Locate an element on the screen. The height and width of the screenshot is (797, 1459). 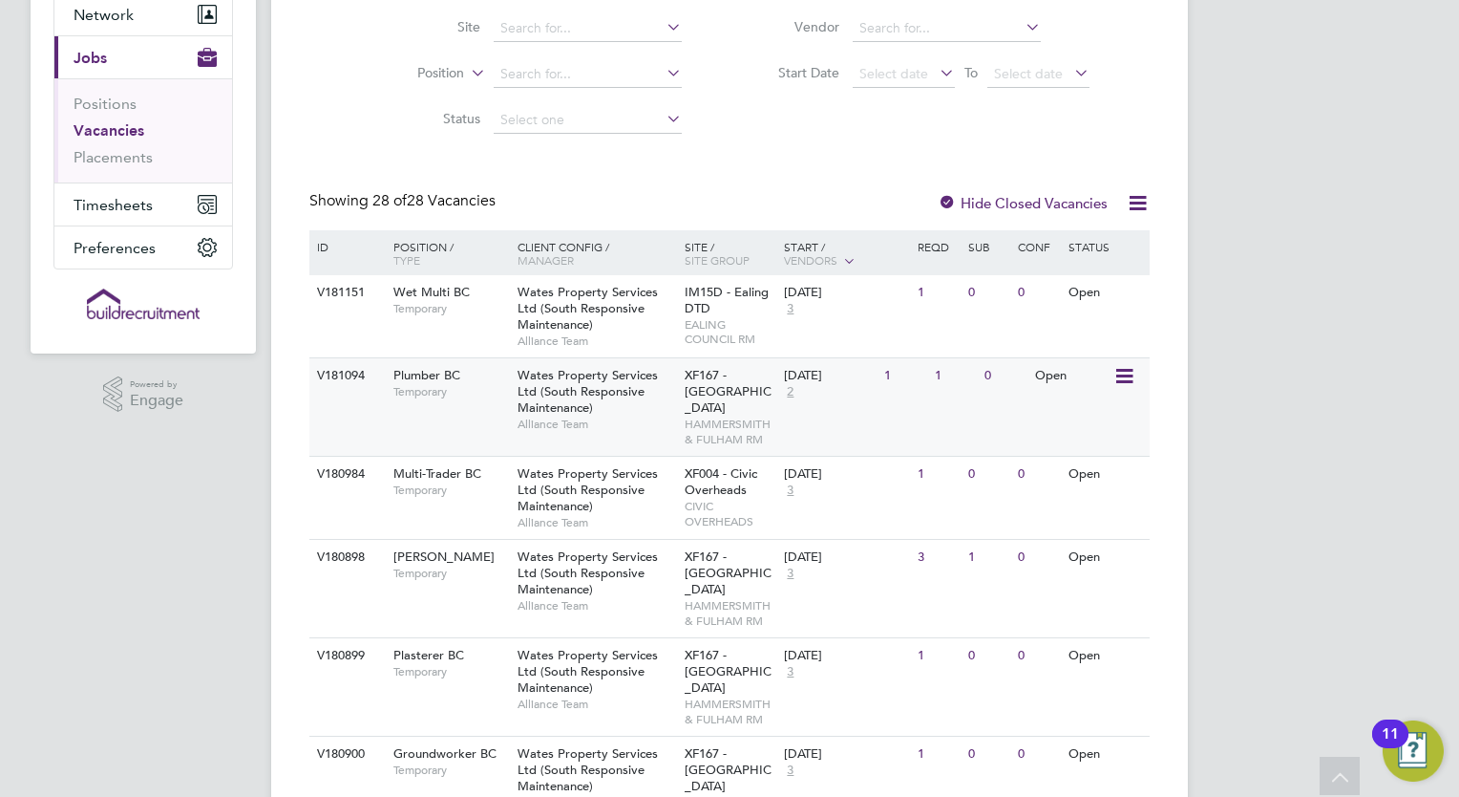
div: Start / is located at coordinates (846, 254).